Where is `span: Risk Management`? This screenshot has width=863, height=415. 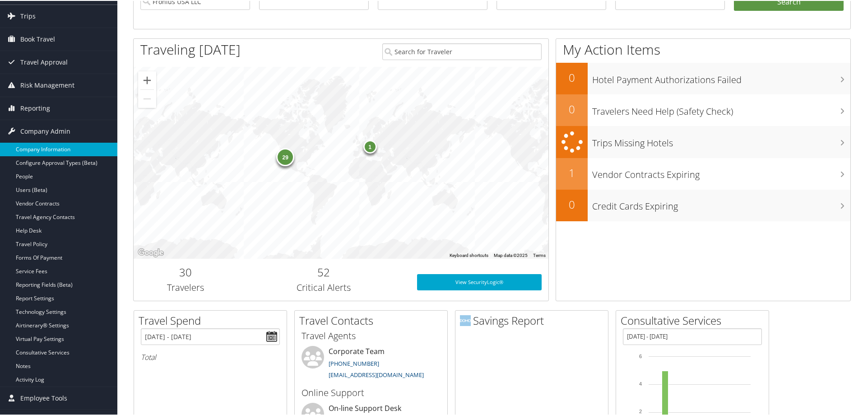
span: Risk Management is located at coordinates (47, 84).